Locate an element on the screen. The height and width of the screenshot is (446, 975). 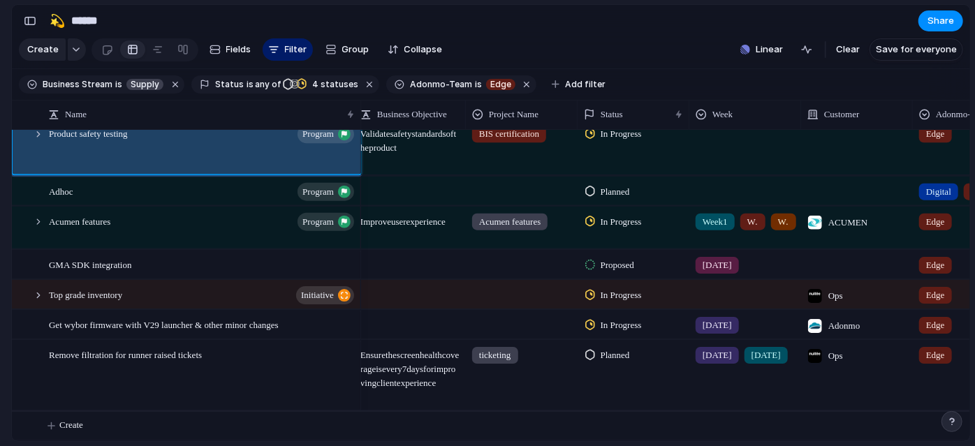
button: Add filter is located at coordinates (578, 84).